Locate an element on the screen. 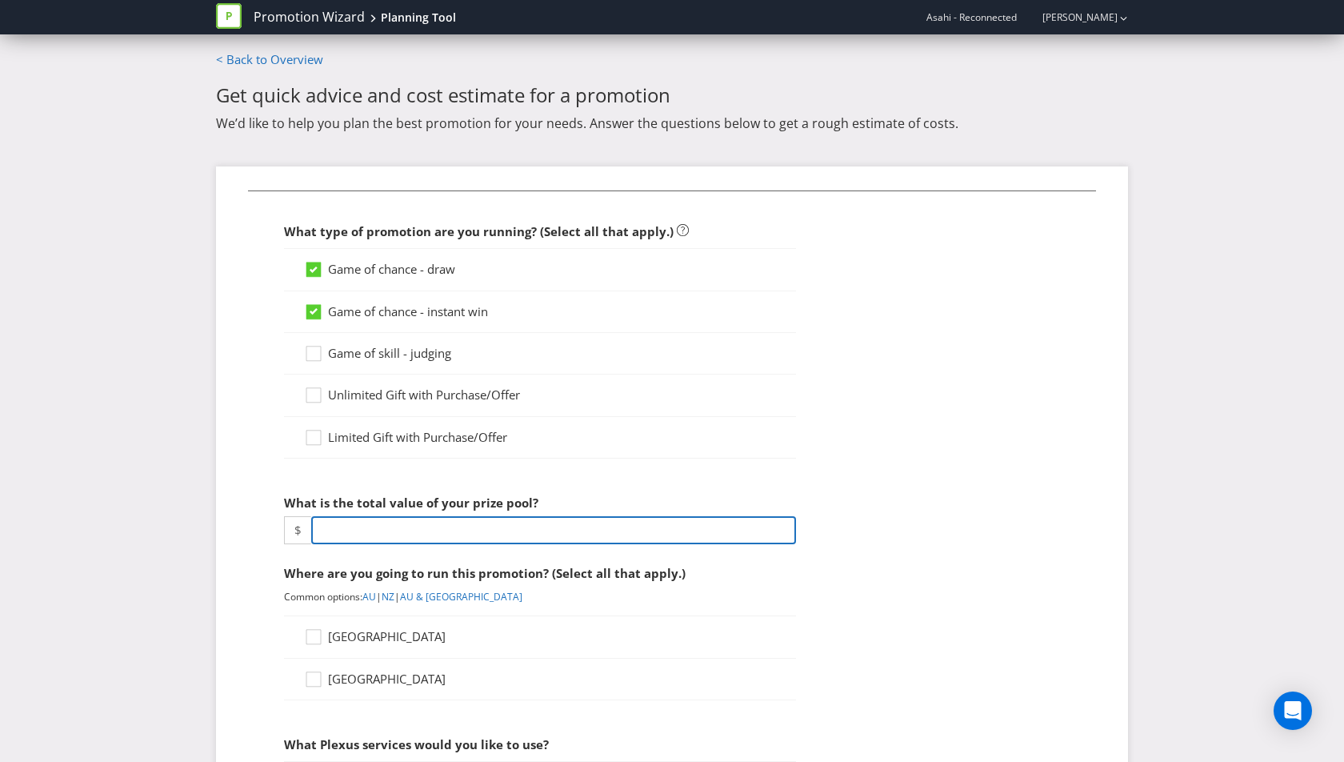  a: < Back to Overview is located at coordinates (270, 59).